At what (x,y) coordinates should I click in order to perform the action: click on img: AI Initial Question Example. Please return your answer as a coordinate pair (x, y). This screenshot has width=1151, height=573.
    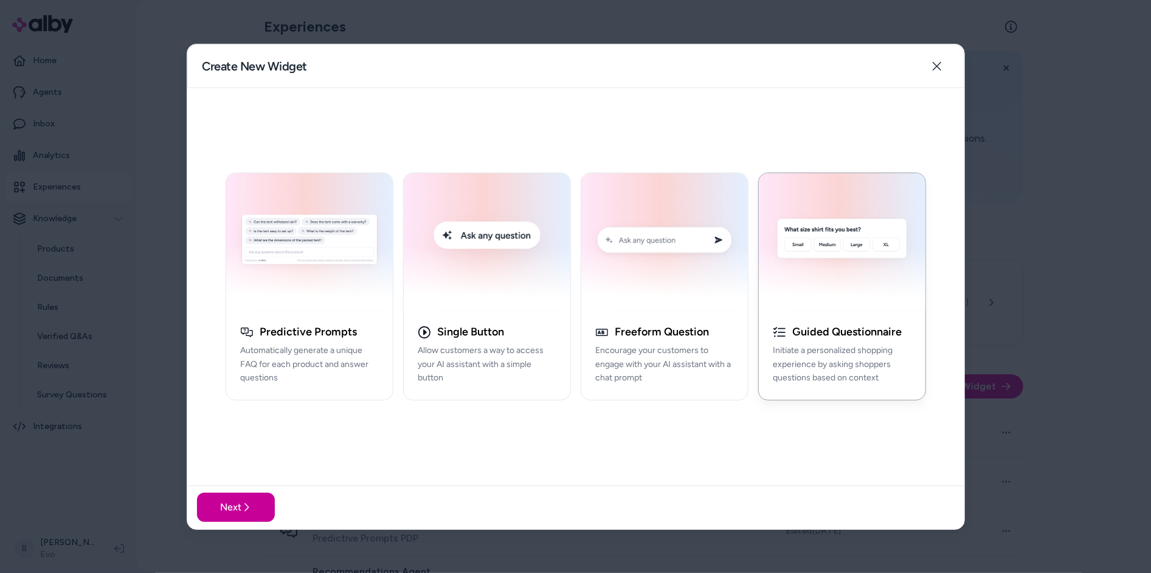
    Looking at the image, I should click on (842, 242).